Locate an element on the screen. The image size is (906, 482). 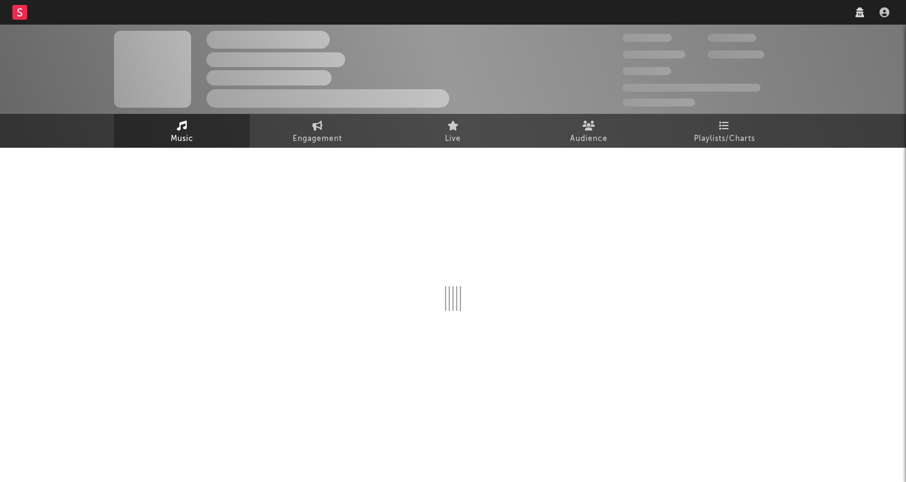
span: 300,000 is located at coordinates (647, 38).